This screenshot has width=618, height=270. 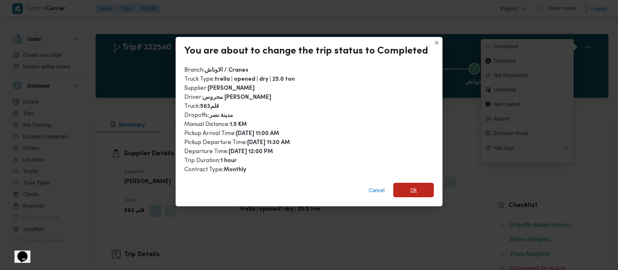 What do you see at coordinates (15, 16) in the screenshot?
I see `button: $i18n('chat', 'chat_widget')` at bounding box center [15, 16].